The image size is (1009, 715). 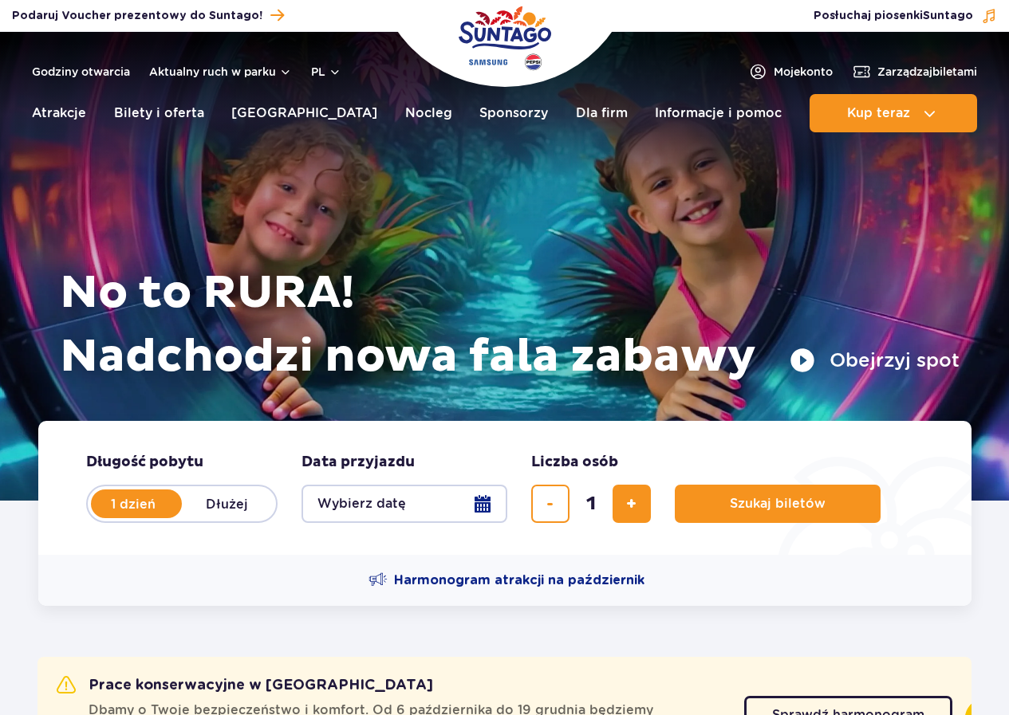 I want to click on a: Mojekonto, so click(x=790, y=72).